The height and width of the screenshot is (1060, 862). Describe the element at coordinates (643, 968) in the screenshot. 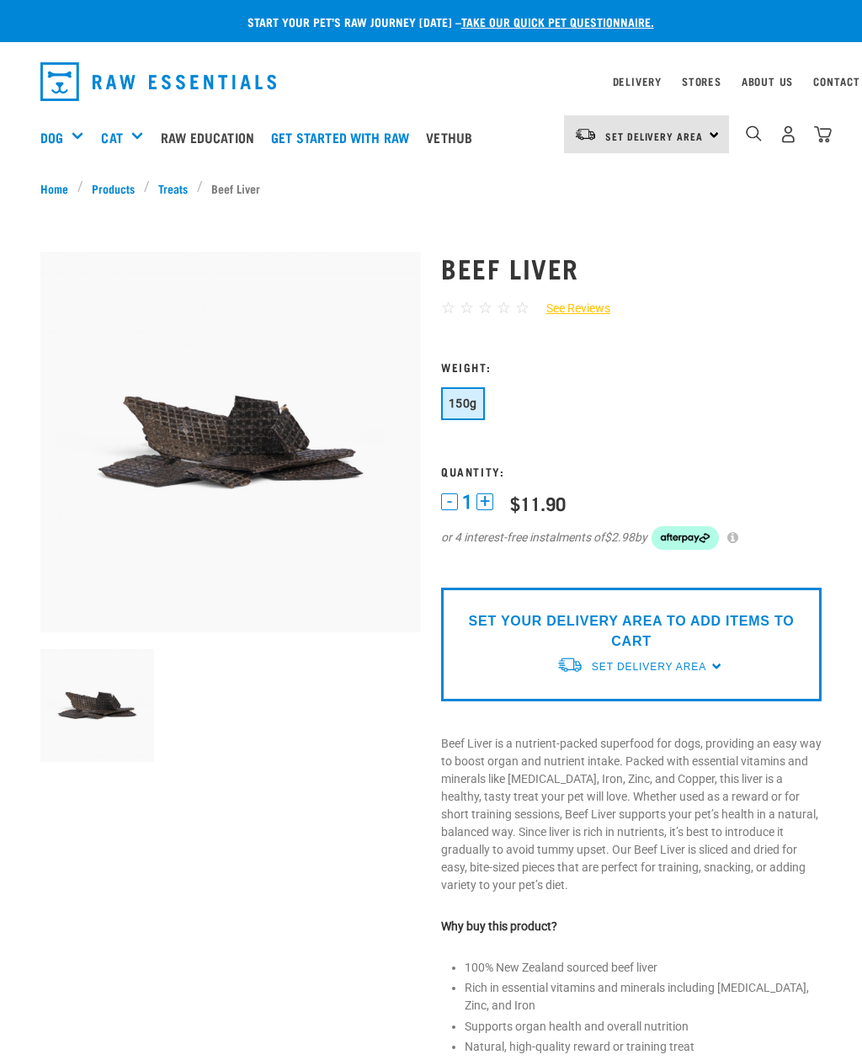

I see `li: 100% New Zealand sourced beef liver` at that location.